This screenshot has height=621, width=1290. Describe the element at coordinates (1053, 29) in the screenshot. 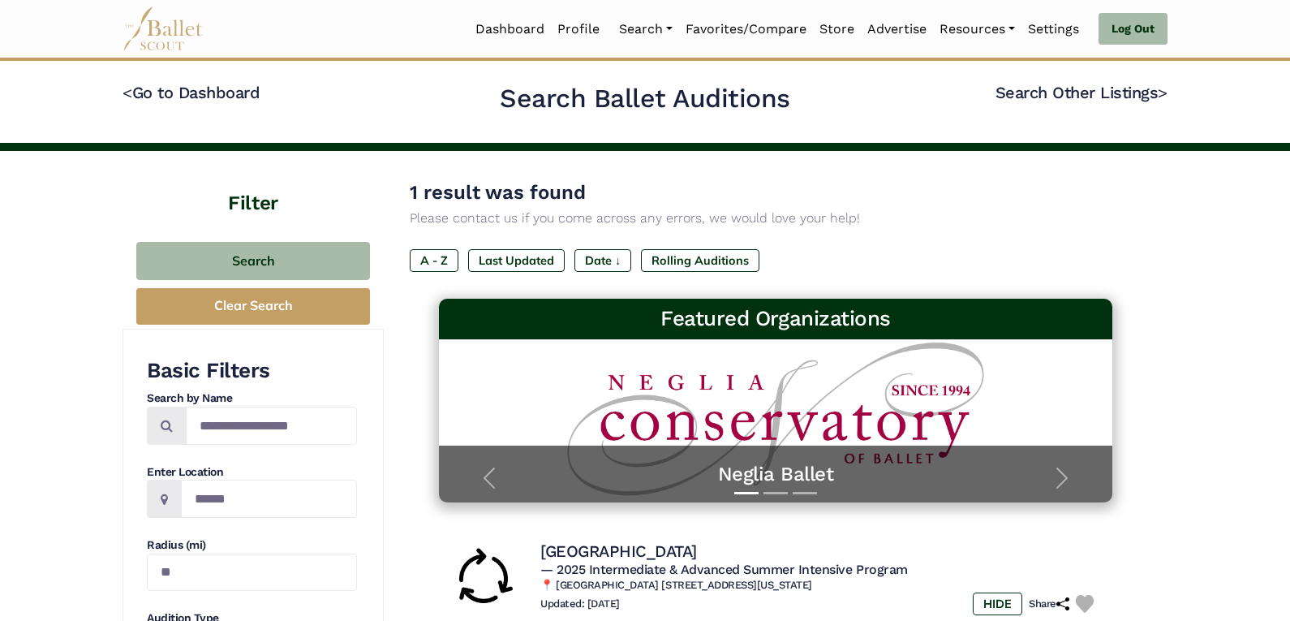

I see `a: Settings` at that location.